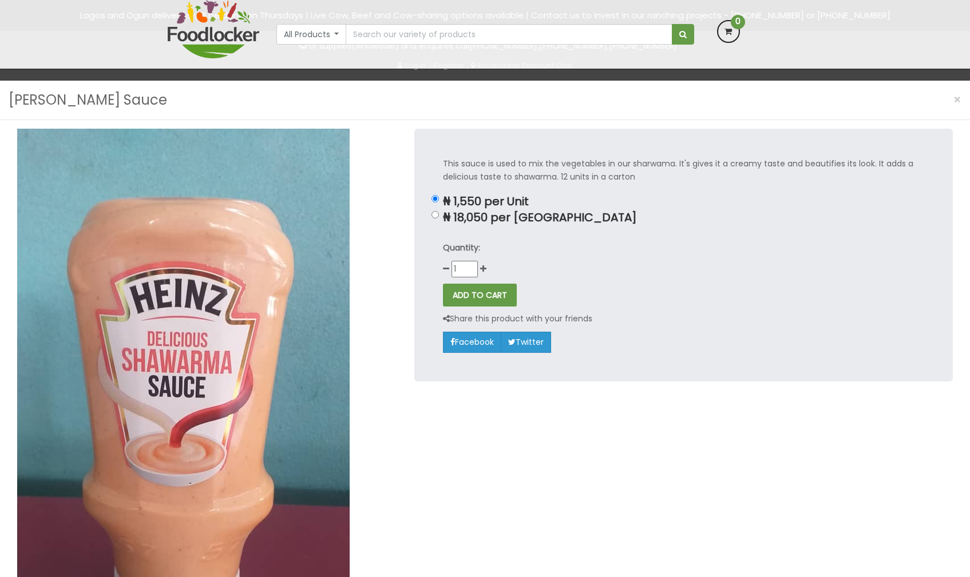  Describe the element at coordinates (526, 342) in the screenshot. I see `a: Twitter` at that location.